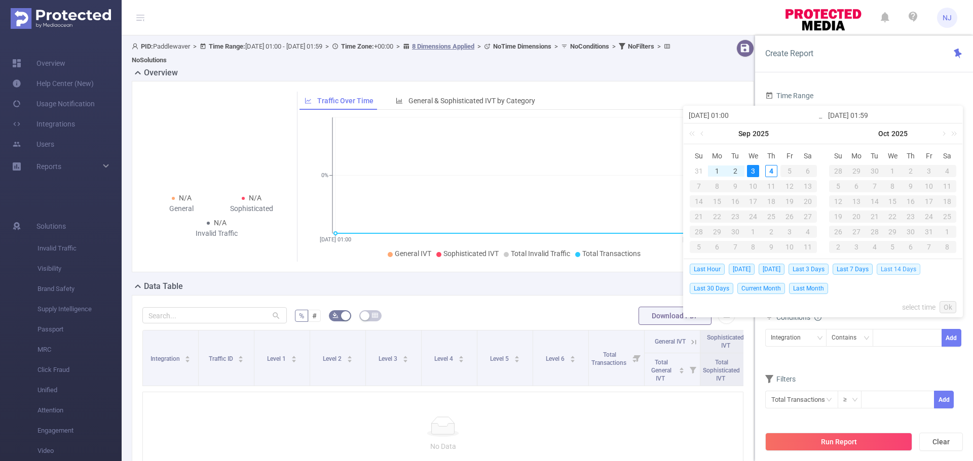  I want to click on a: Oct, so click(883, 134).